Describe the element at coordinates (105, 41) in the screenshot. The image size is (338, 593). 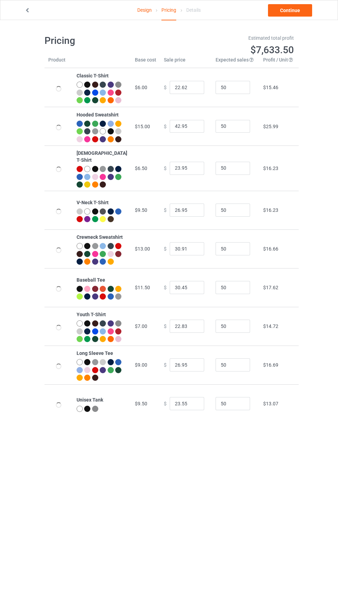
I see `h1: Pricing` at that location.